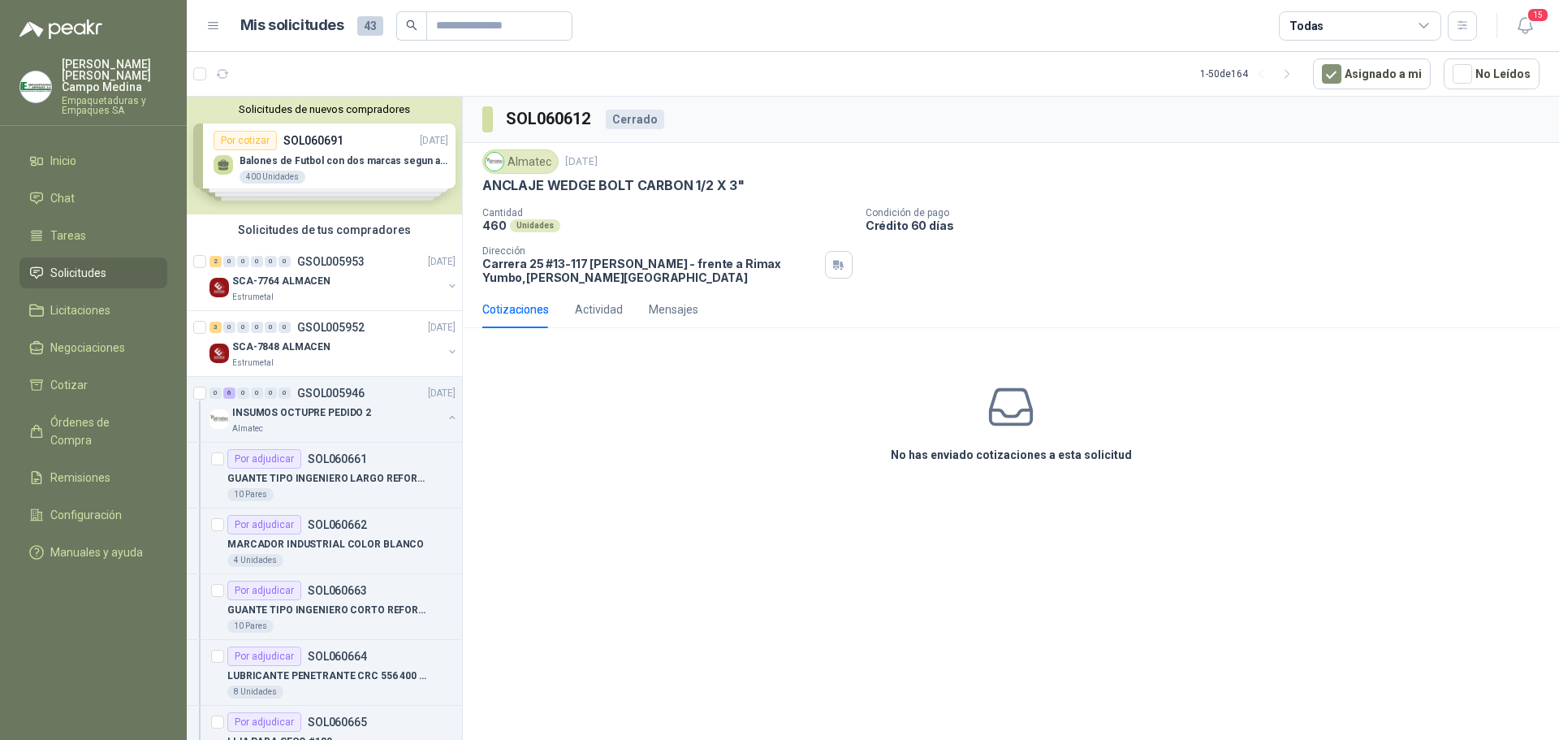  What do you see at coordinates (114, 106) in the screenshot?
I see `p: Empaquetaduras y Empaques SA` at bounding box center [114, 106].